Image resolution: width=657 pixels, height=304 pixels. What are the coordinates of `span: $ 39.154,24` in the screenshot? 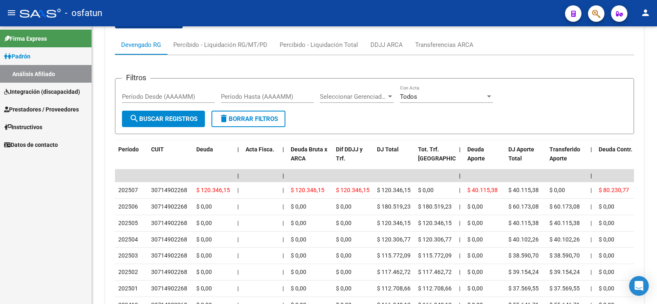 It's located at (524, 272).